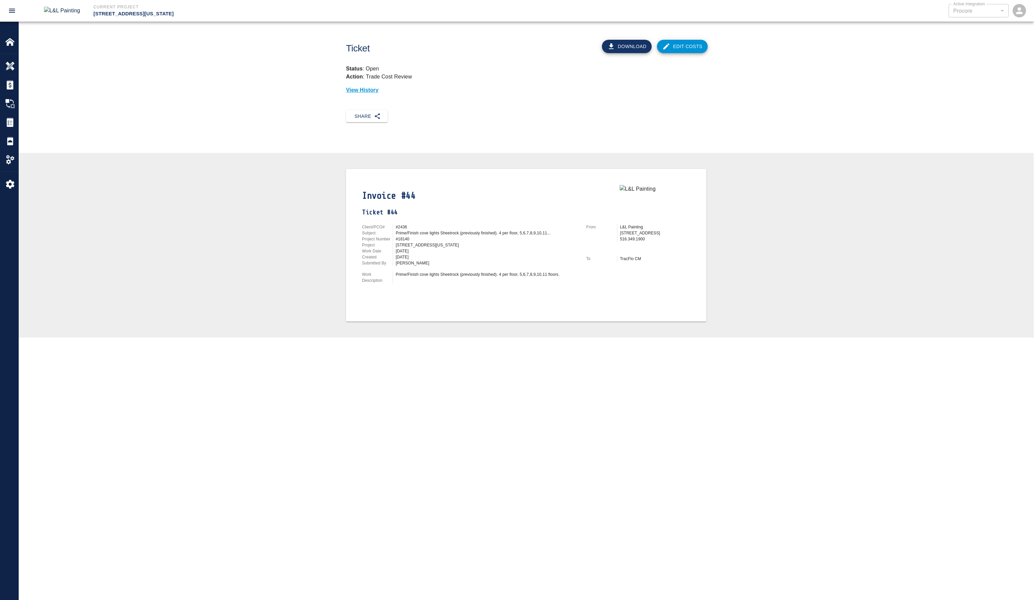 This screenshot has width=1034, height=600. Describe the element at coordinates (487, 227) in the screenshot. I see `div: #2436` at that location.